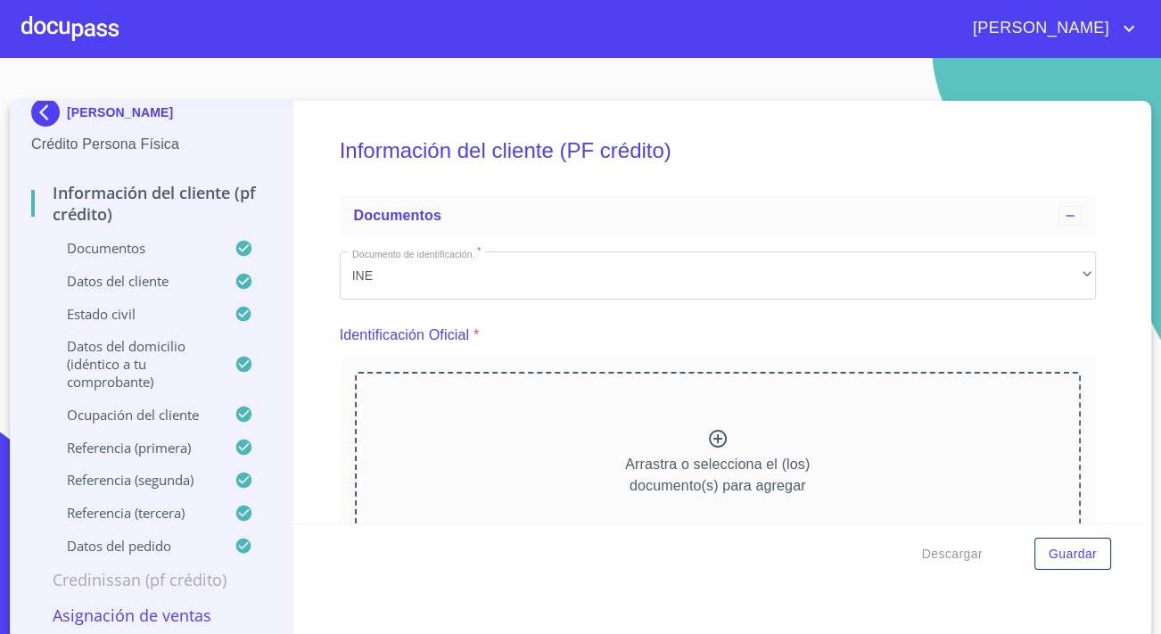 Image resolution: width=1161 pixels, height=634 pixels. What do you see at coordinates (1072, 554) in the screenshot?
I see `button: Guardar` at bounding box center [1072, 554].